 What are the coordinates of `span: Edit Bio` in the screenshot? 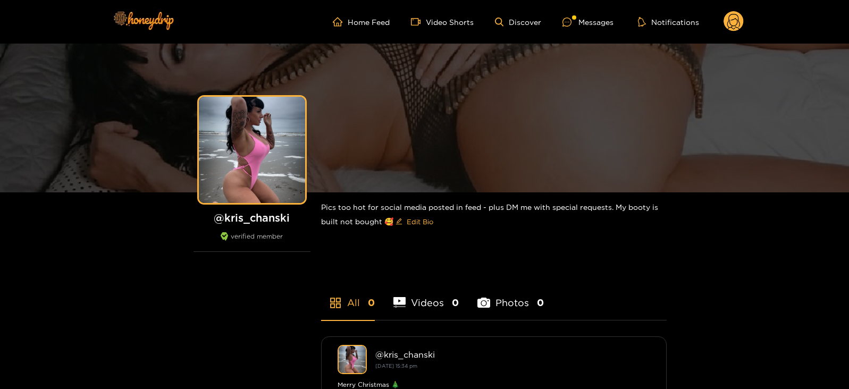 It's located at (420, 222).